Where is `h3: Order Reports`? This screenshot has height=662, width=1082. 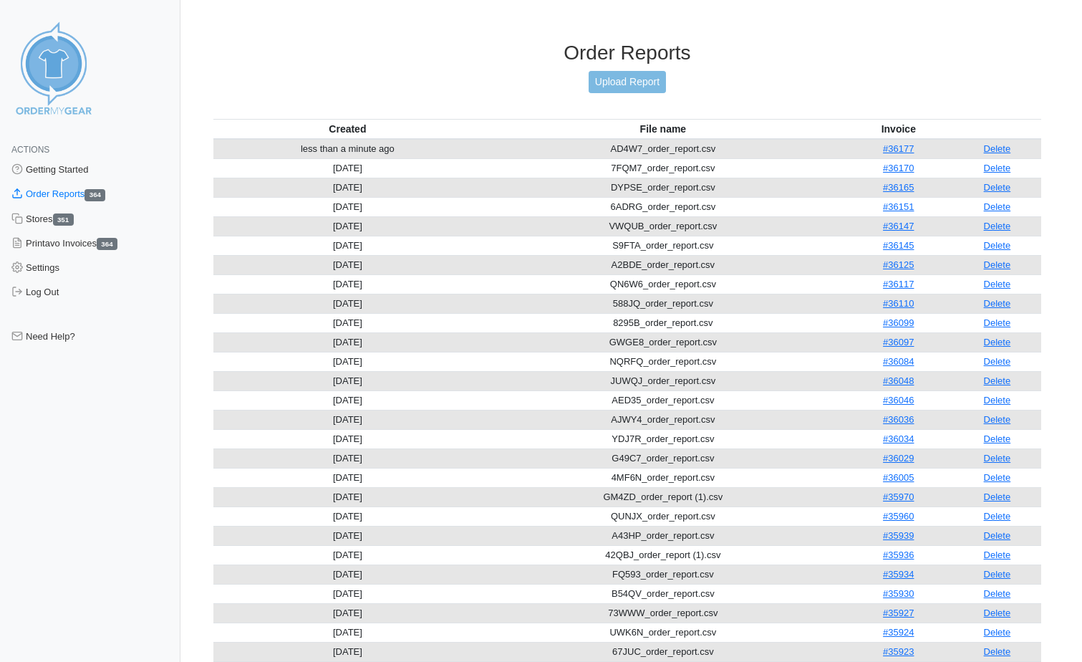
h3: Order Reports is located at coordinates (627, 53).